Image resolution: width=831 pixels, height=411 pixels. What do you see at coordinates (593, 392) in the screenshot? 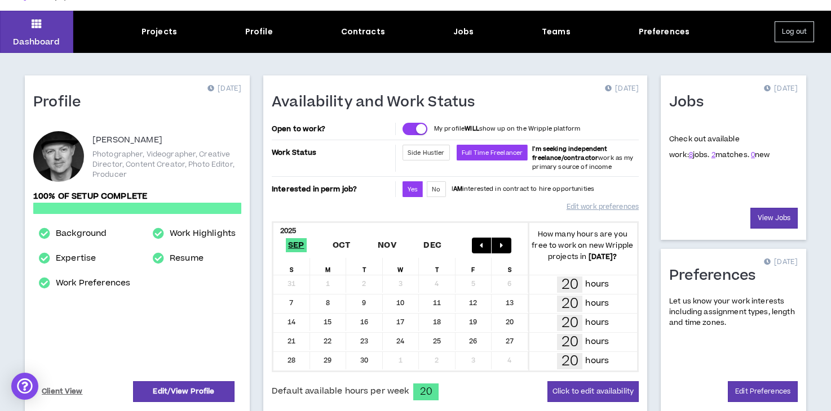
I see `button: Click to edit availability` at bounding box center [593, 392].